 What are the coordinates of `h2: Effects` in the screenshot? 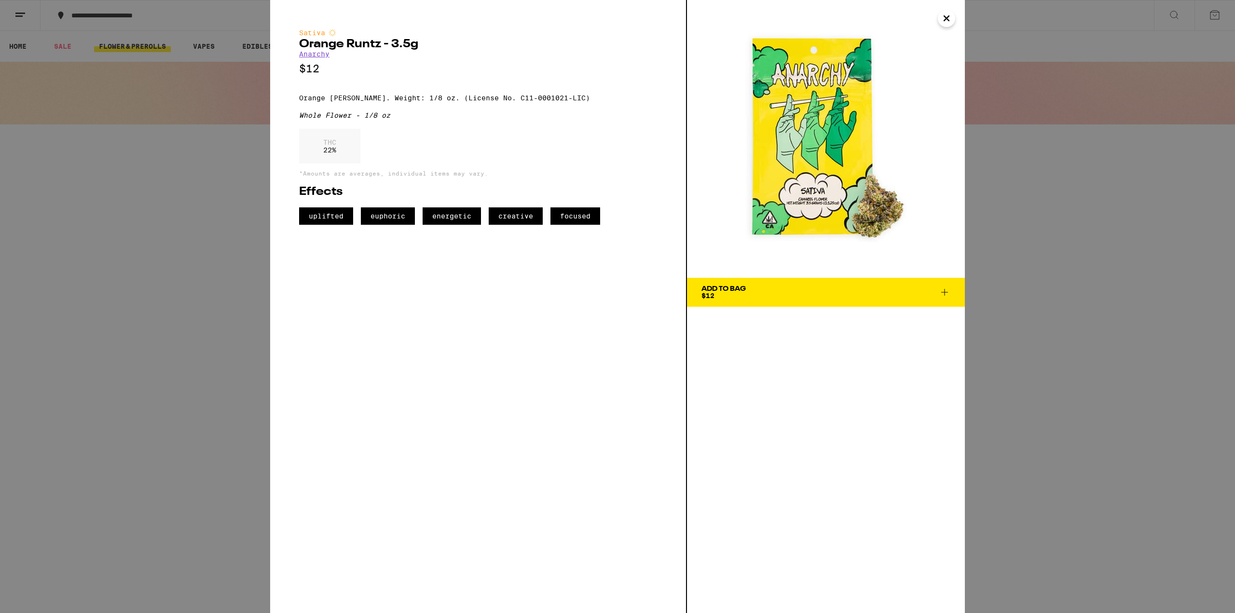 It's located at (478, 192).